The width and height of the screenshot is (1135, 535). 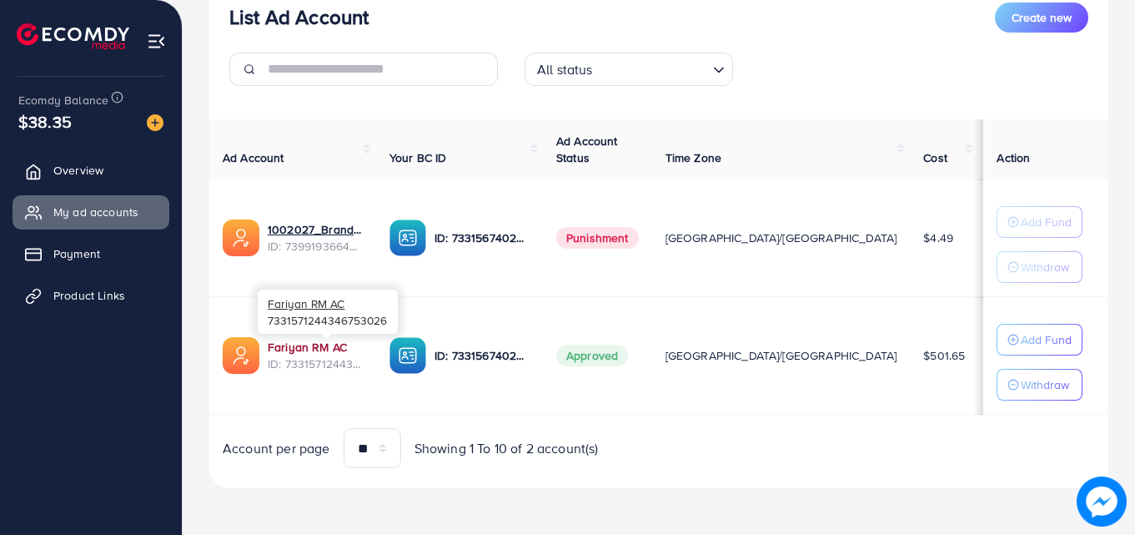 What do you see at coordinates (307, 347) in the screenshot?
I see `a: Fariyan RM AC` at bounding box center [307, 347].